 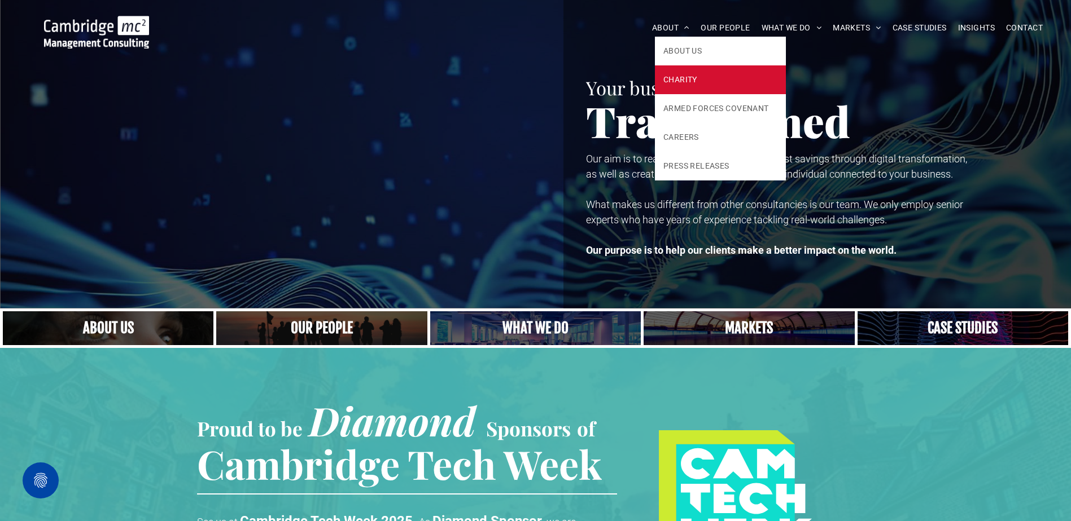 I want to click on span: CAREERS, so click(x=681, y=137).